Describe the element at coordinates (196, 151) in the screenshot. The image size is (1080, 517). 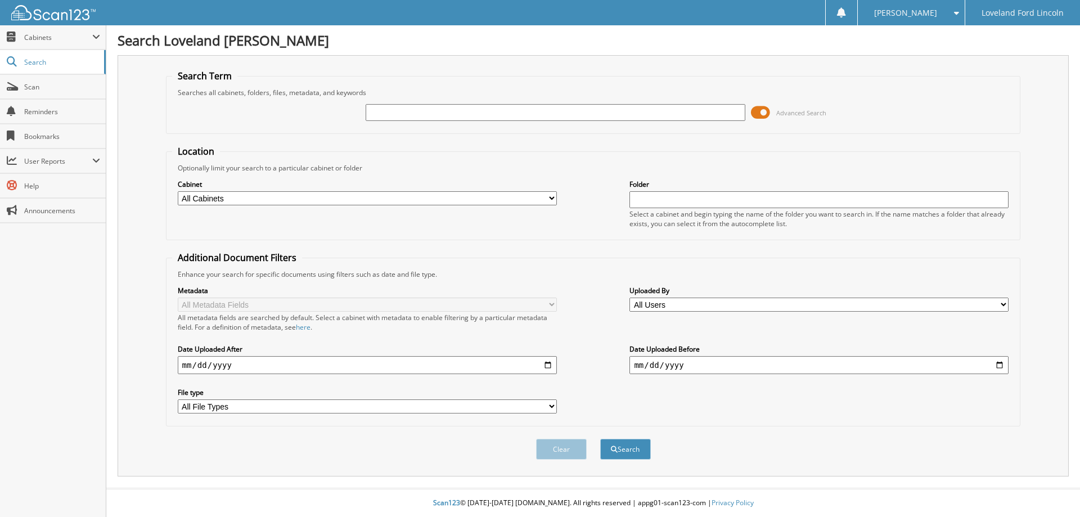
I see `legend: Location` at that location.